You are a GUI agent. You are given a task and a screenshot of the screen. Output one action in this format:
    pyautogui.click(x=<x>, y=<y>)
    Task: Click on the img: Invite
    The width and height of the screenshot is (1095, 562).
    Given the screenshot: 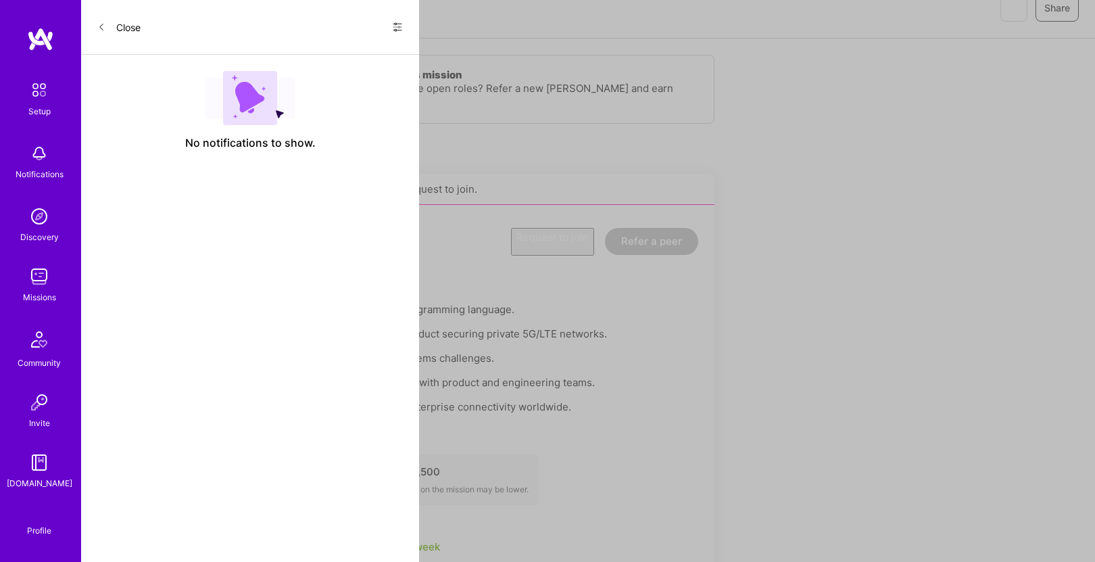 What is the action you would take?
    pyautogui.click(x=39, y=402)
    